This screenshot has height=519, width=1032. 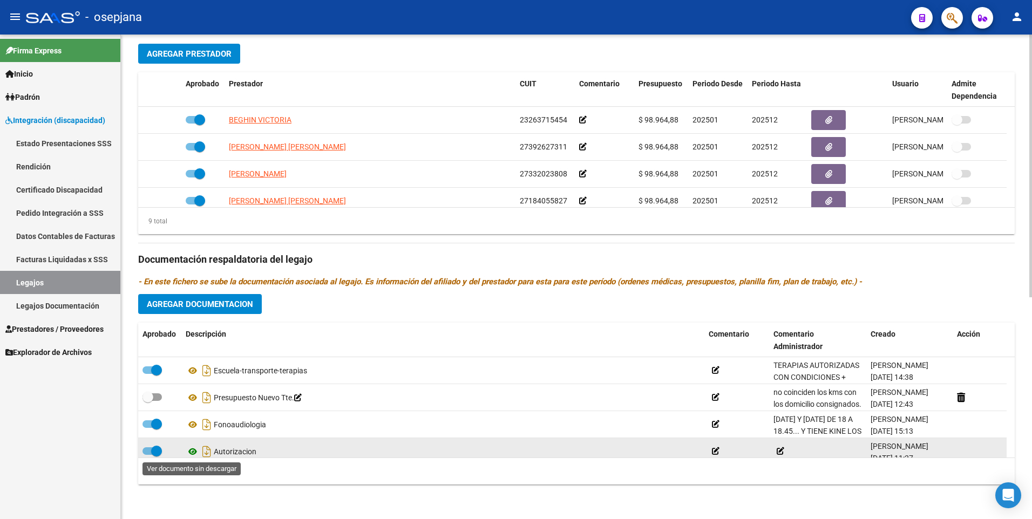 I want to click on span: Agregar Documentacion, so click(x=200, y=304).